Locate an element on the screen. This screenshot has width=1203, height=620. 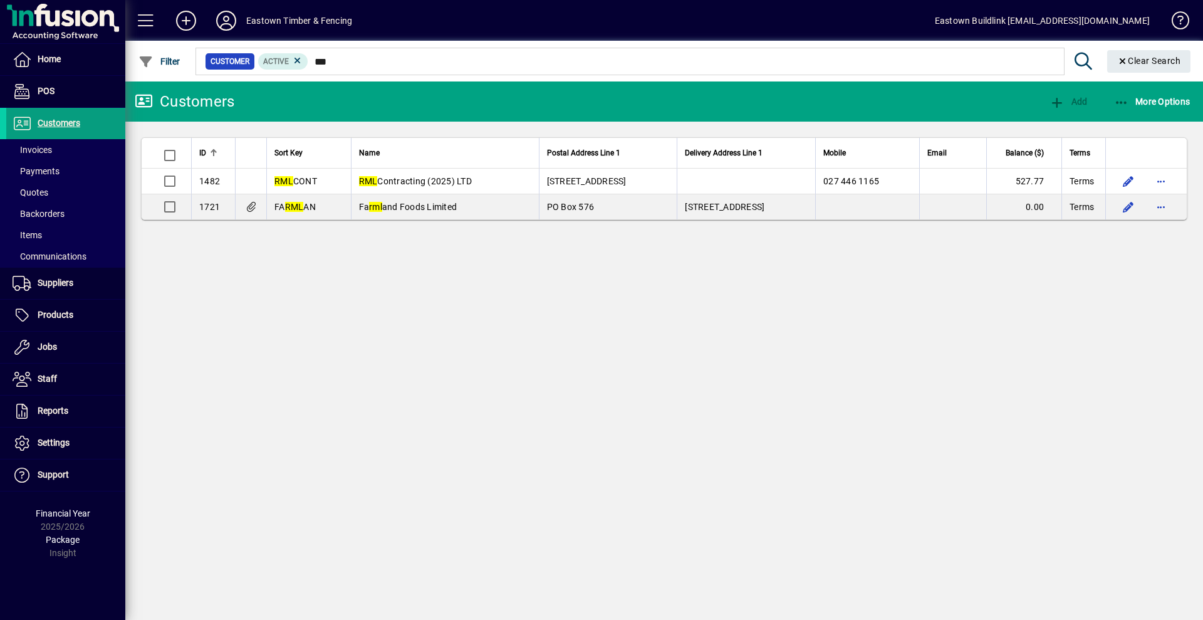
span: 027 446 1165 is located at coordinates (851, 181).